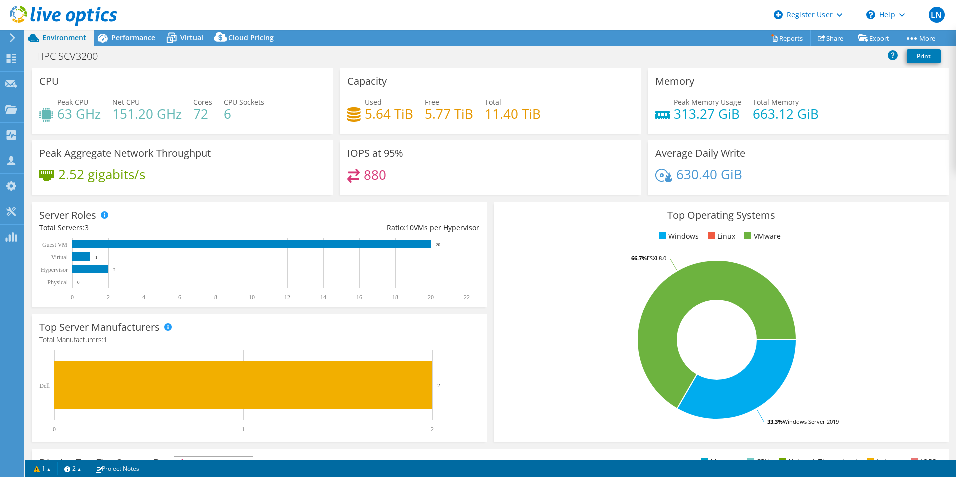 Image resolution: width=956 pixels, height=477 pixels. Describe the element at coordinates (639, 258) in the screenshot. I see `tspan: 66.7%` at that location.